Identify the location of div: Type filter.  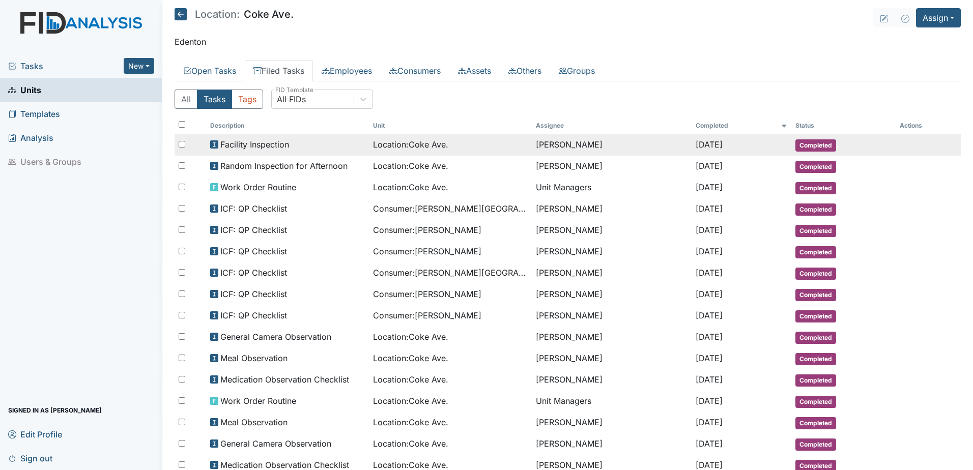
(219, 99).